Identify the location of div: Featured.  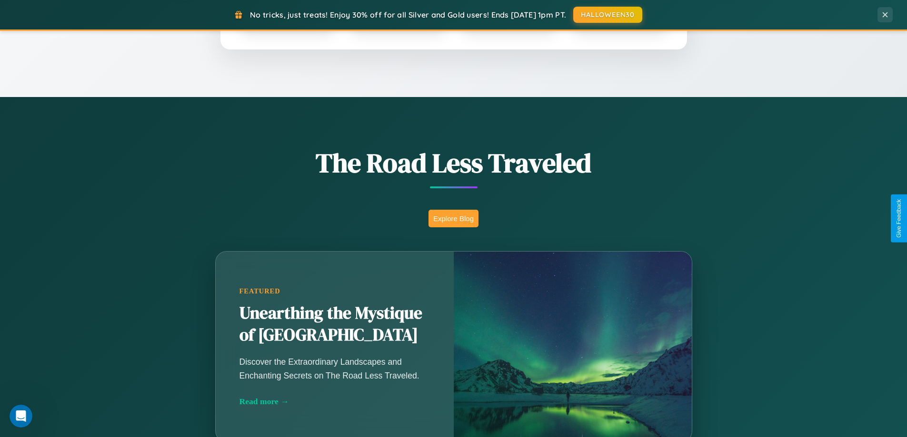
(335, 291).